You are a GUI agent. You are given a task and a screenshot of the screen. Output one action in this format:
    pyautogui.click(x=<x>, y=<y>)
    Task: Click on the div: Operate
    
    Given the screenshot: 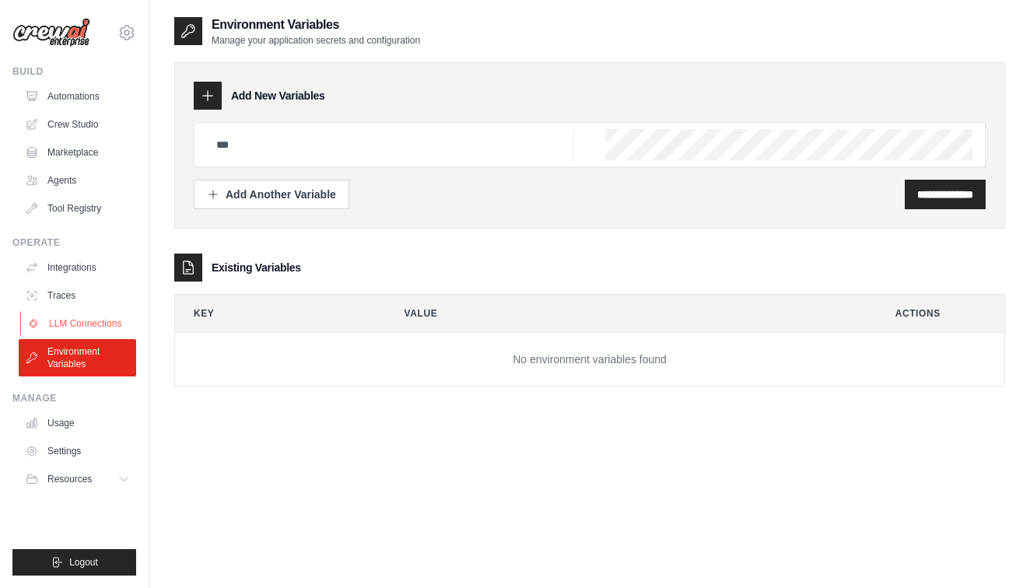 What is the action you would take?
    pyautogui.click(x=74, y=243)
    